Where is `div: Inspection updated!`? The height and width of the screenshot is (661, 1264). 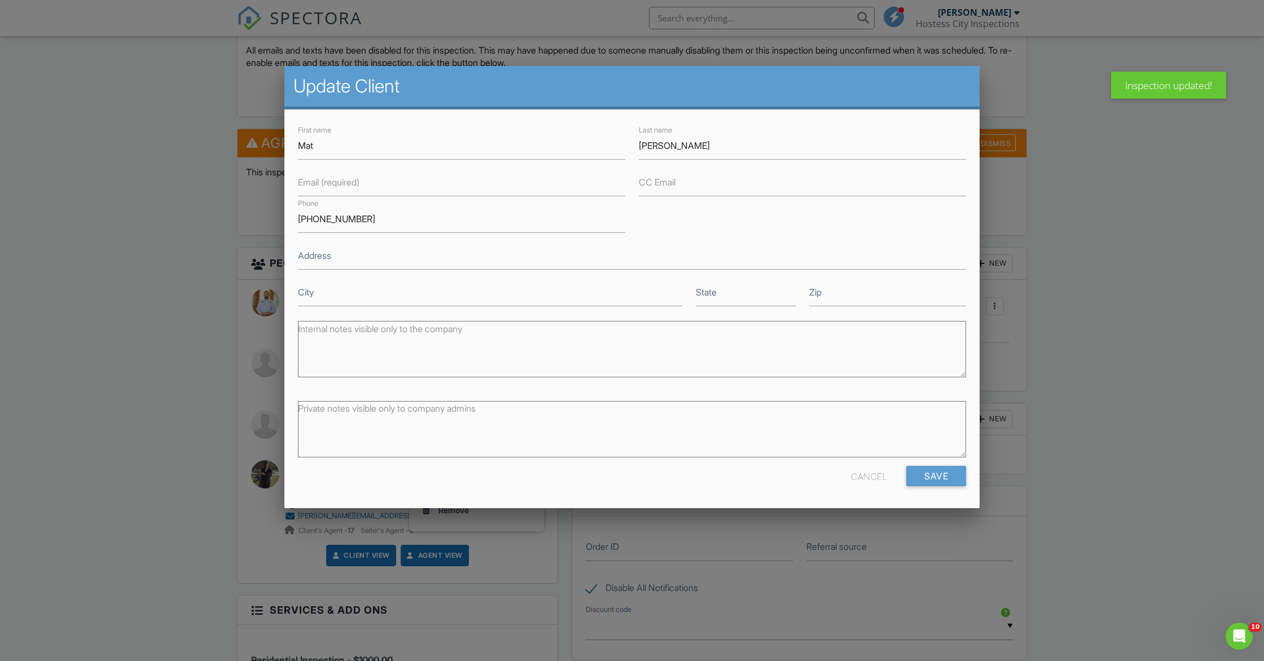
div: Inspection updated! is located at coordinates (1169, 85).